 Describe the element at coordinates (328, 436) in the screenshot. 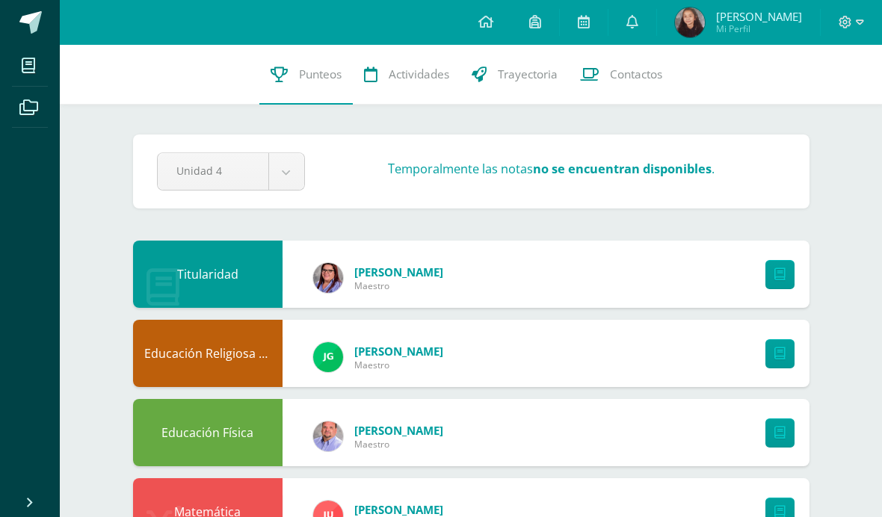

I see `img: 6c58b5a751619099581147680274b29f.png` at that location.